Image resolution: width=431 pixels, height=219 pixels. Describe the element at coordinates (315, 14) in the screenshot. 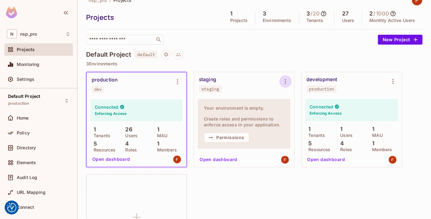

I see `h5: / 20` at that location.